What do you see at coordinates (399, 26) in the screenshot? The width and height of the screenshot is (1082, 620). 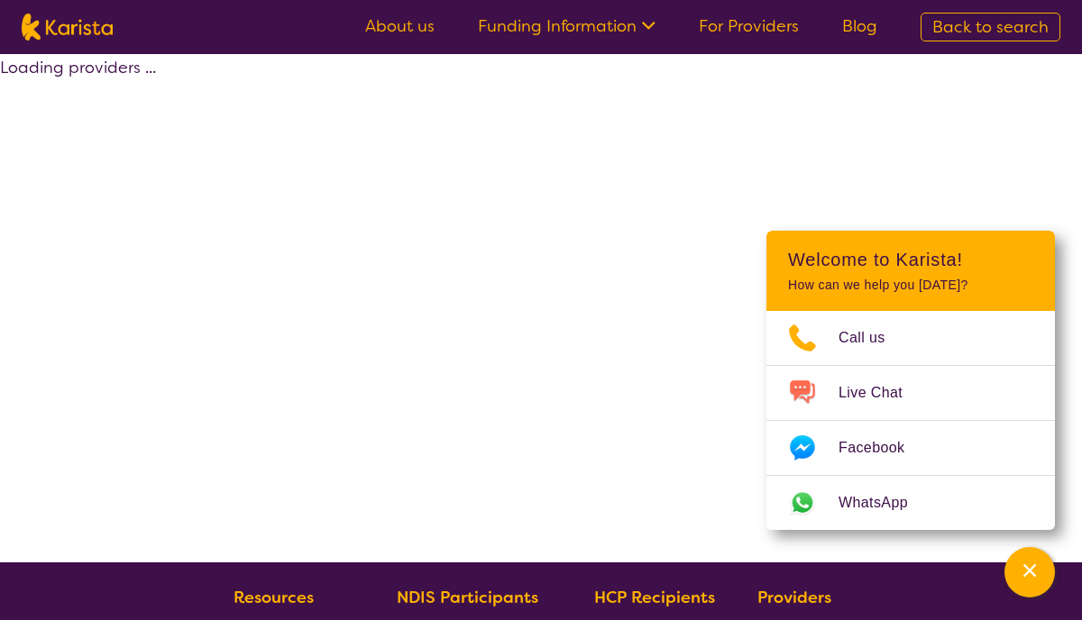 I see `a: About us` at bounding box center [399, 26].